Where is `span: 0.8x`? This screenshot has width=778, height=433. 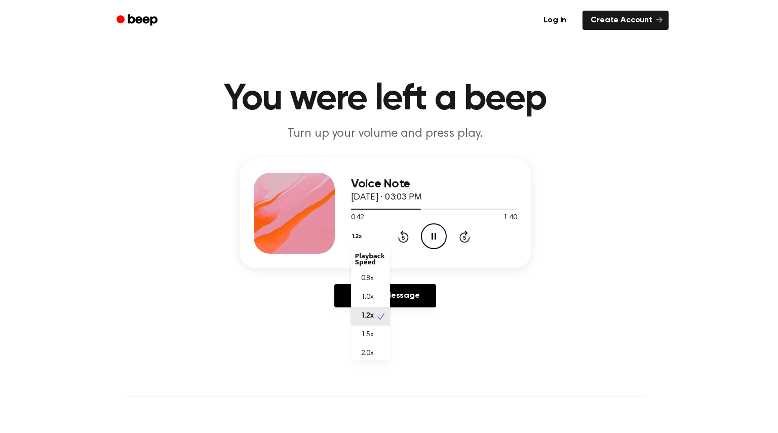
span: 0.8x is located at coordinates (367, 279).